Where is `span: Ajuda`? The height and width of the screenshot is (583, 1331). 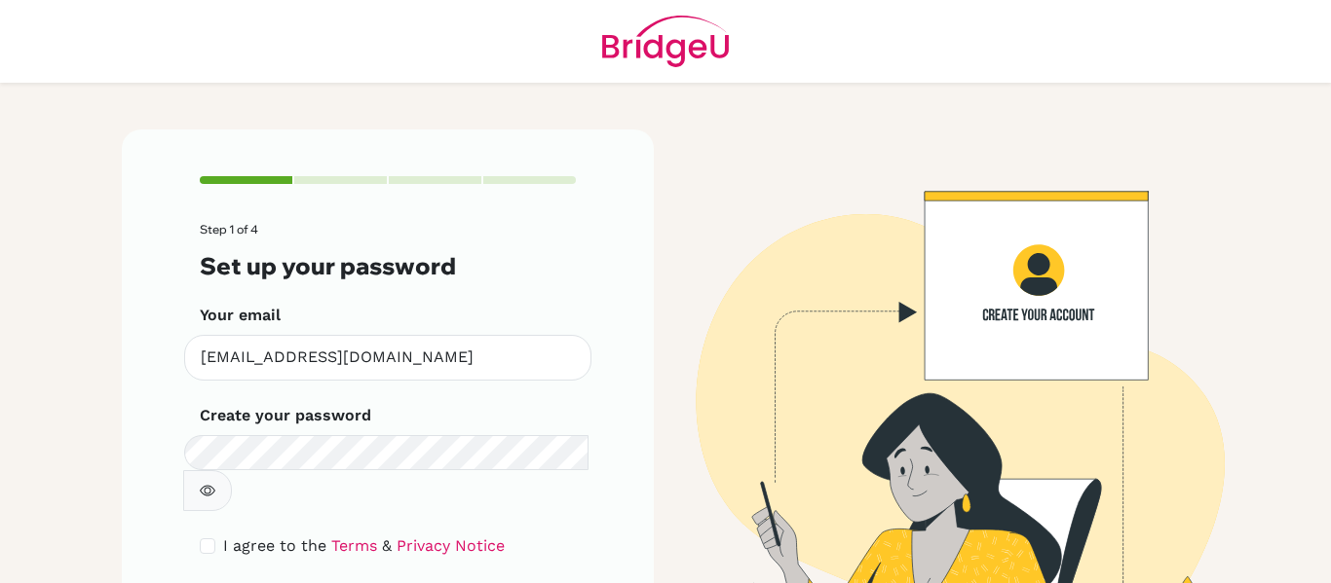
span: Ajuda is located at coordinates (67, 22).